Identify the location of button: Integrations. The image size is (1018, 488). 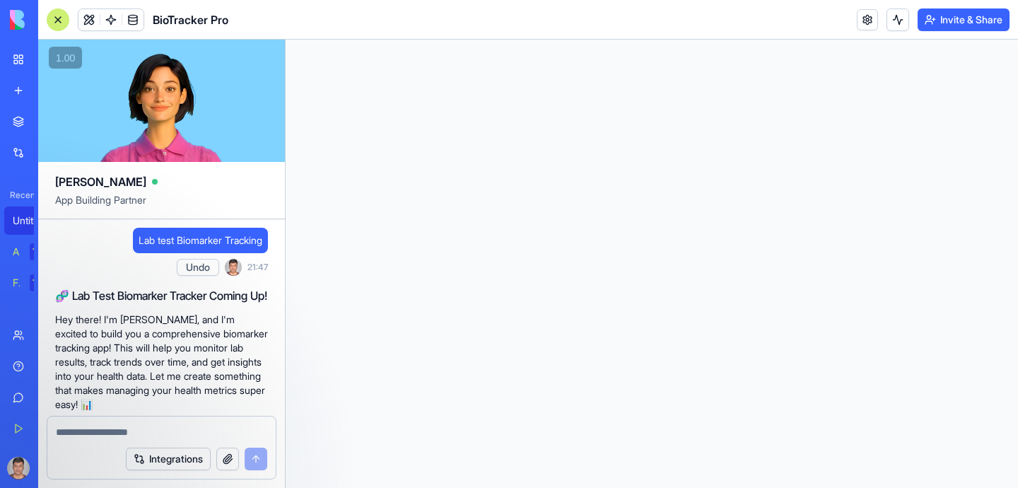
(168, 459).